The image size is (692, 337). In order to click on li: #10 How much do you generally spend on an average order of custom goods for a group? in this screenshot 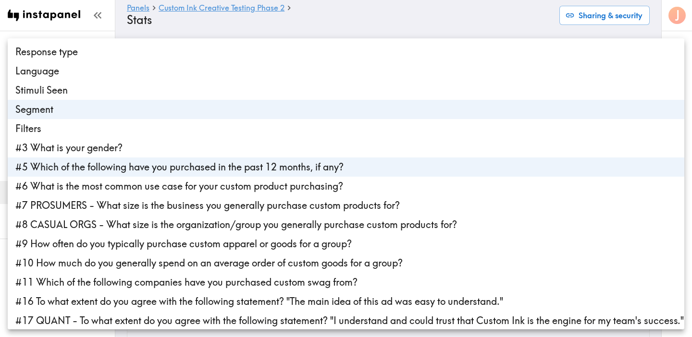, I will do `click(346, 263)`.